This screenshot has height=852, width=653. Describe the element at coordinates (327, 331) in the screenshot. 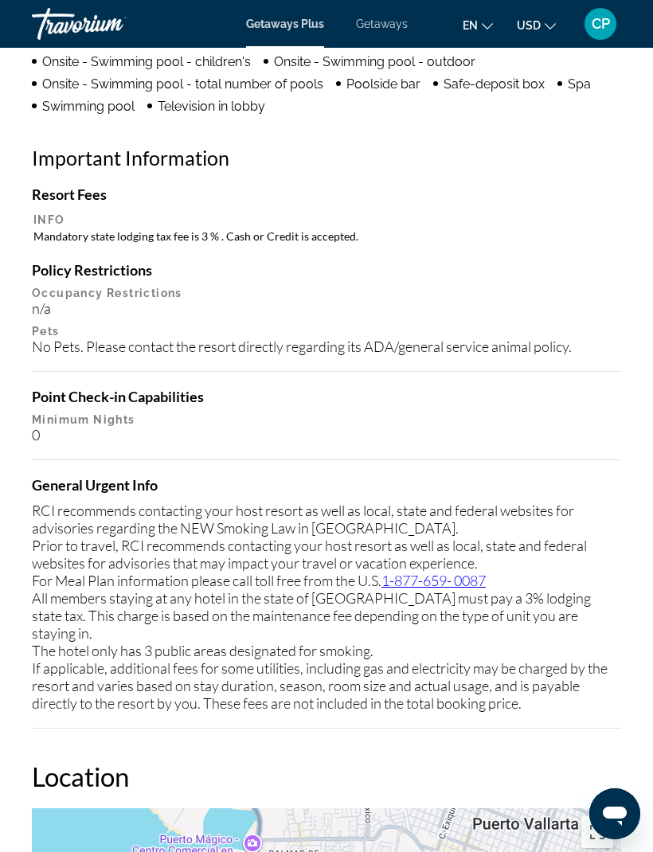

I see `p: Pets` at that location.